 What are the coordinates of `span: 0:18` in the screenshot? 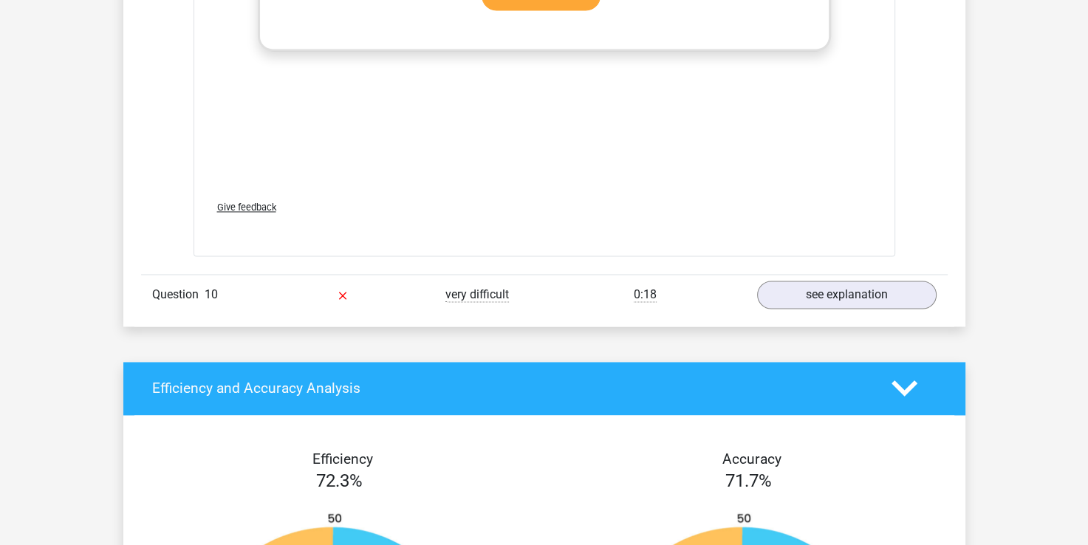 It's located at (645, 295).